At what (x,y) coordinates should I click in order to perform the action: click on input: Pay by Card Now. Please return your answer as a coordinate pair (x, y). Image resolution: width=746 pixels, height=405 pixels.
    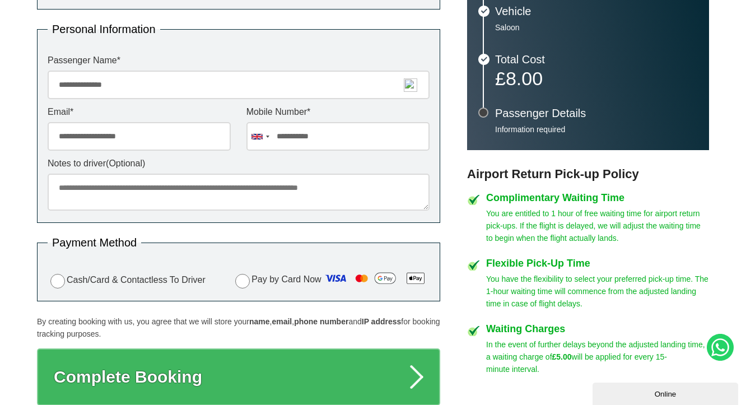
    Looking at the image, I should click on (242, 281).